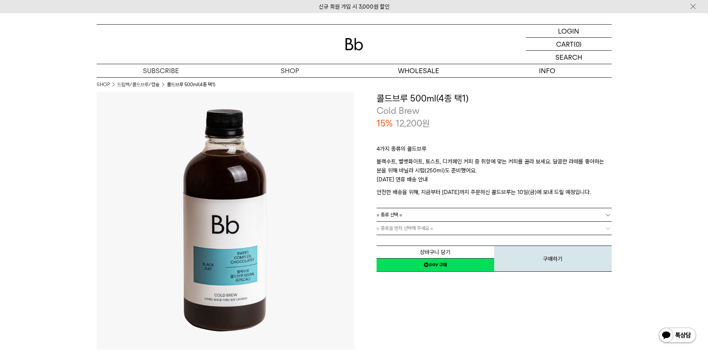 Image resolution: width=708 pixels, height=356 pixels. Describe the element at coordinates (568, 31) in the screenshot. I see `p: LOGIN` at that location.